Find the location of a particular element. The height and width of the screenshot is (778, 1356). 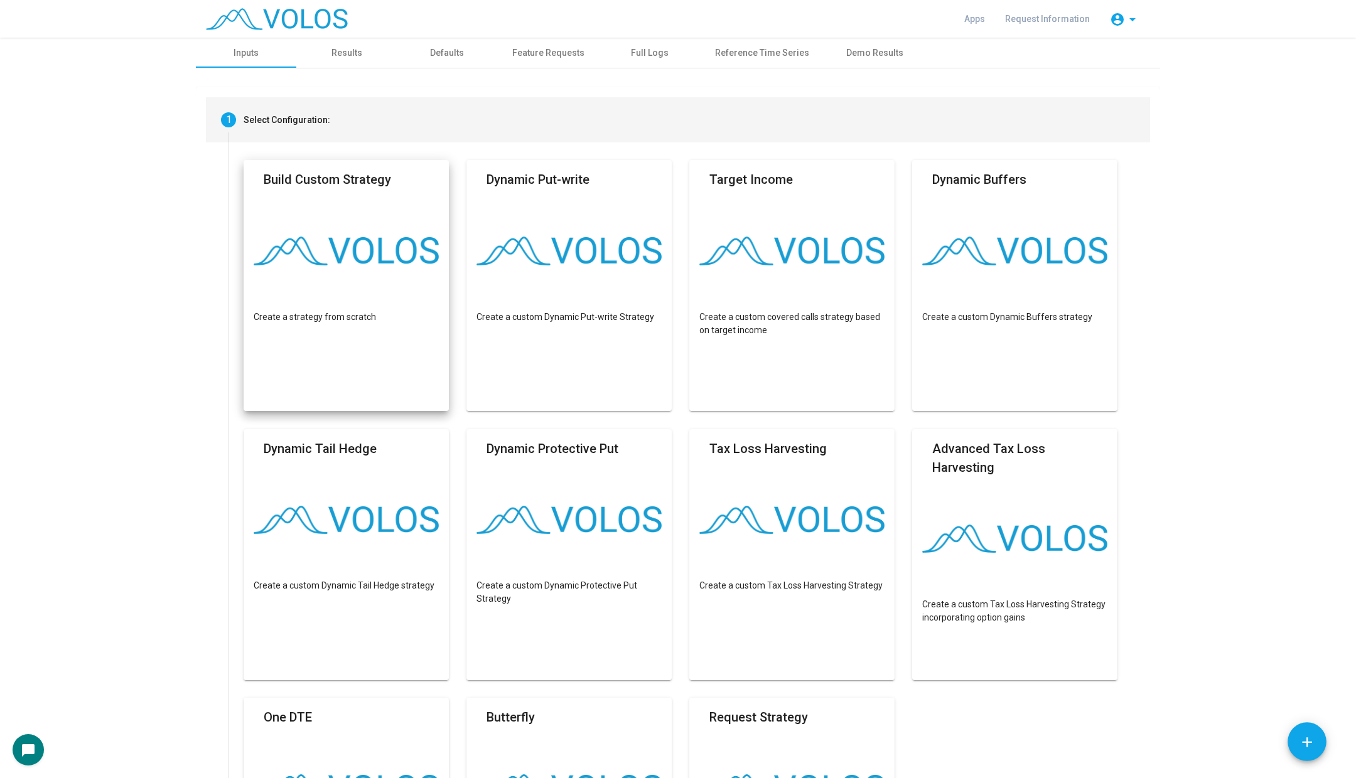

p: Create a custom Tax Loss Harvesting Strategy is located at coordinates (792, 586).